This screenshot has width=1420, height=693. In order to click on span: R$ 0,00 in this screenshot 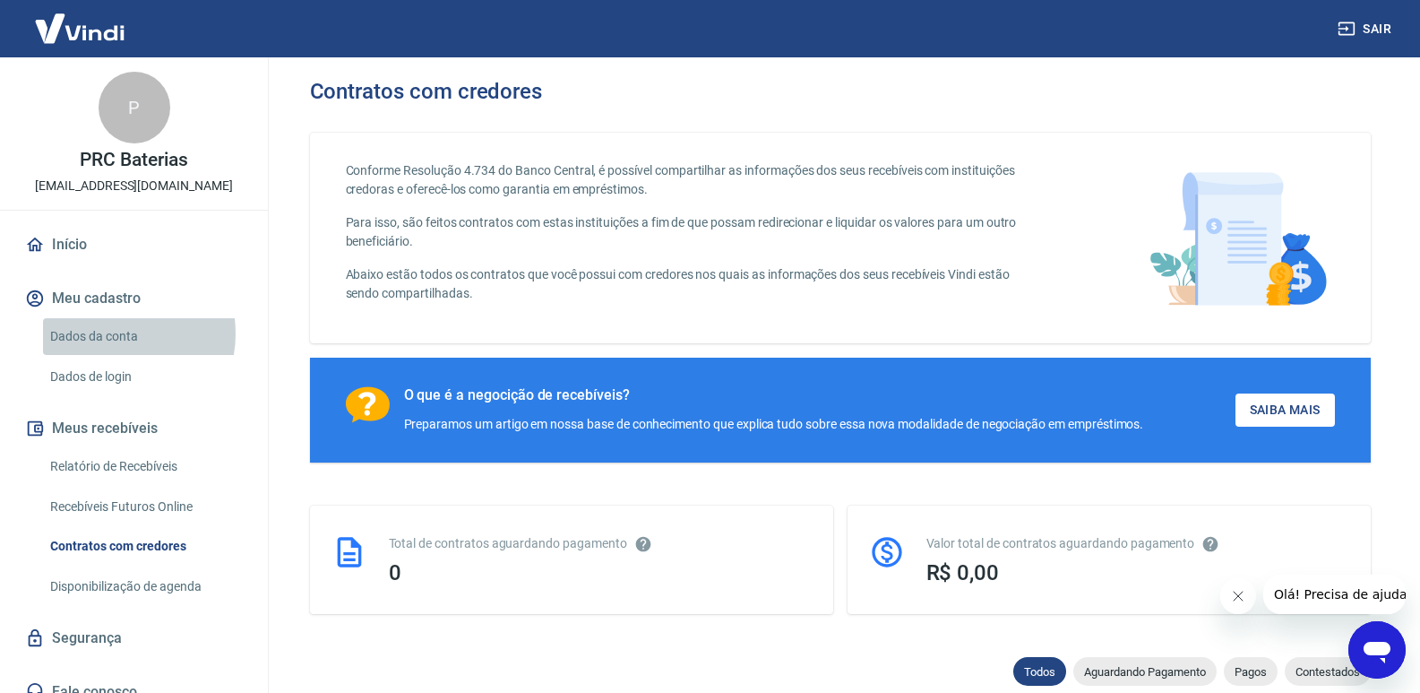, I will do `click(963, 572)`.